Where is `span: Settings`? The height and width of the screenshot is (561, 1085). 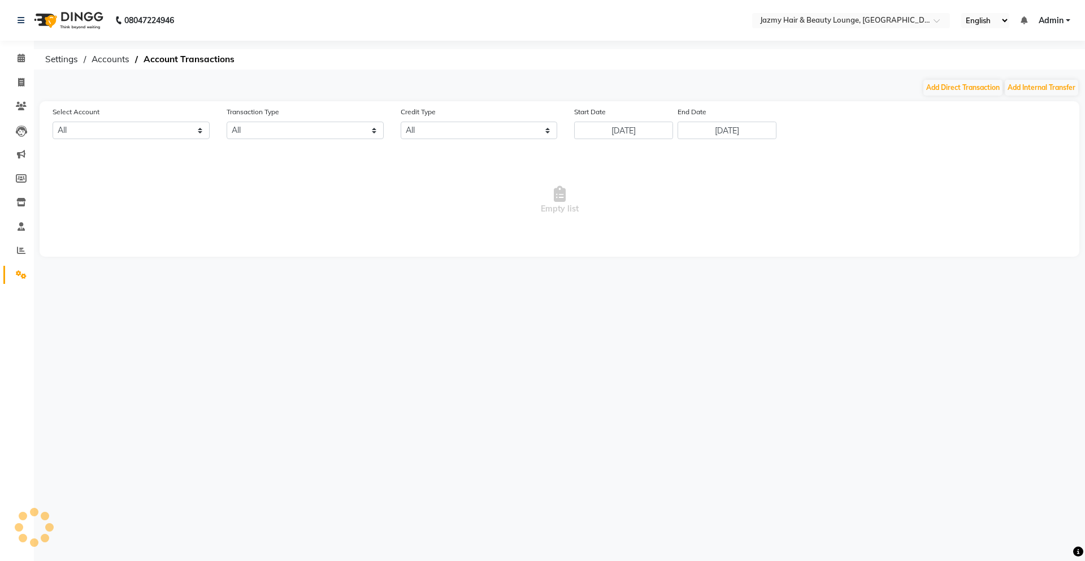
span: Settings is located at coordinates (62, 59).